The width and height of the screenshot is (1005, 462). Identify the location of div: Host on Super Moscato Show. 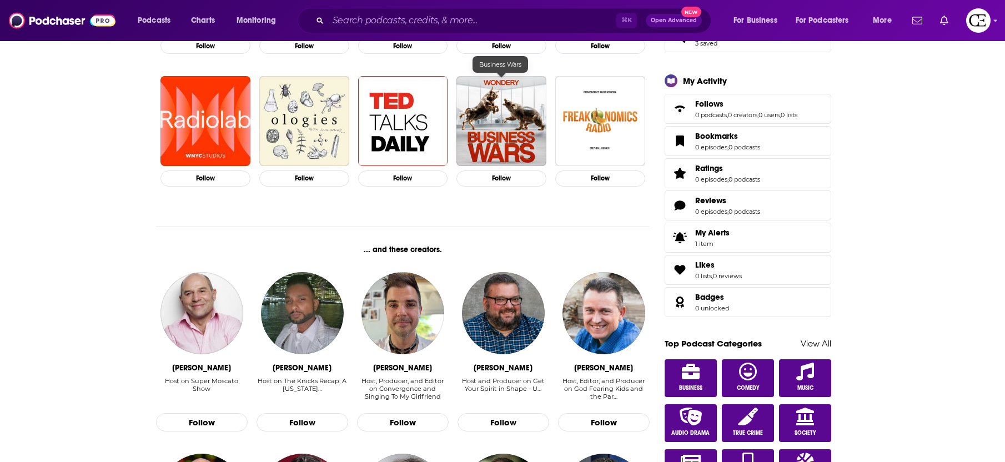
(202, 389).